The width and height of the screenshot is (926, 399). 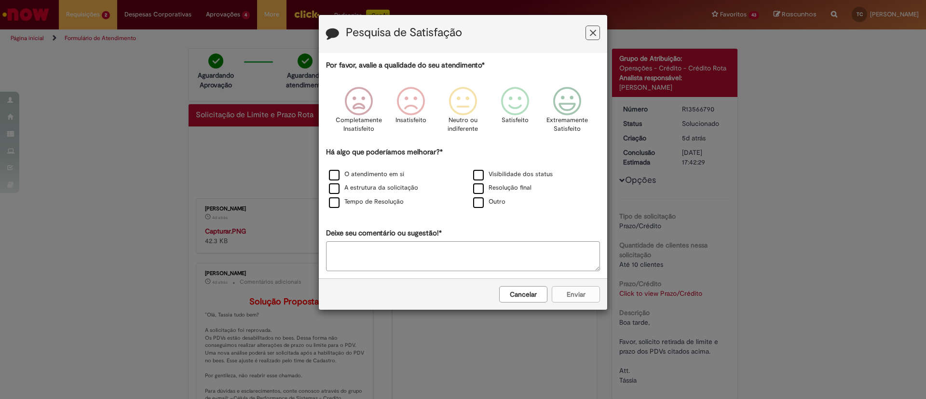 What do you see at coordinates (384, 233) in the screenshot?
I see `label: Deixe seu comentário ou sugestão!*` at bounding box center [384, 233].